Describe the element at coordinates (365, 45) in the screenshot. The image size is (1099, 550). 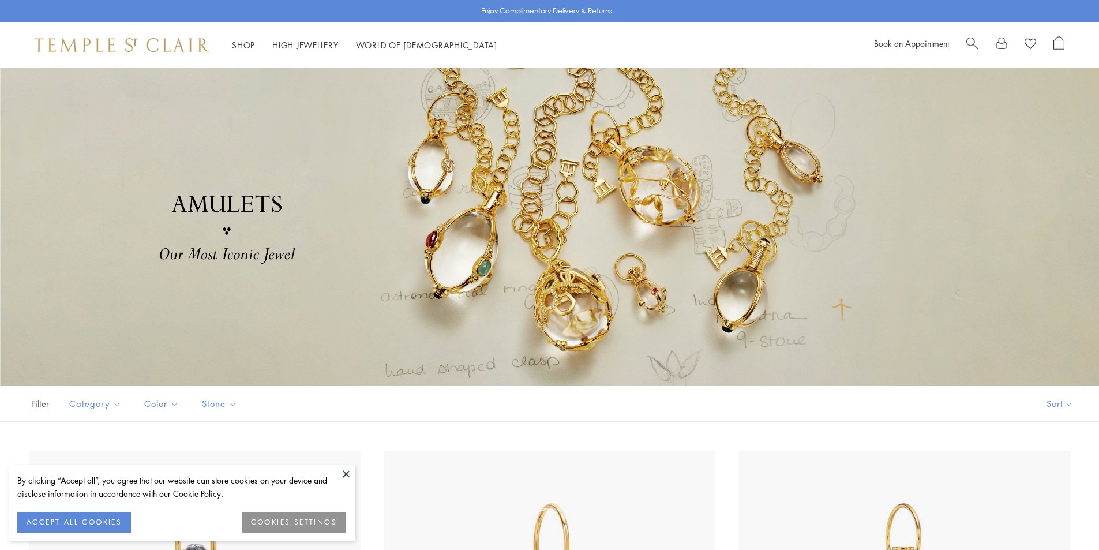
I see `nav: Main navigation` at that location.